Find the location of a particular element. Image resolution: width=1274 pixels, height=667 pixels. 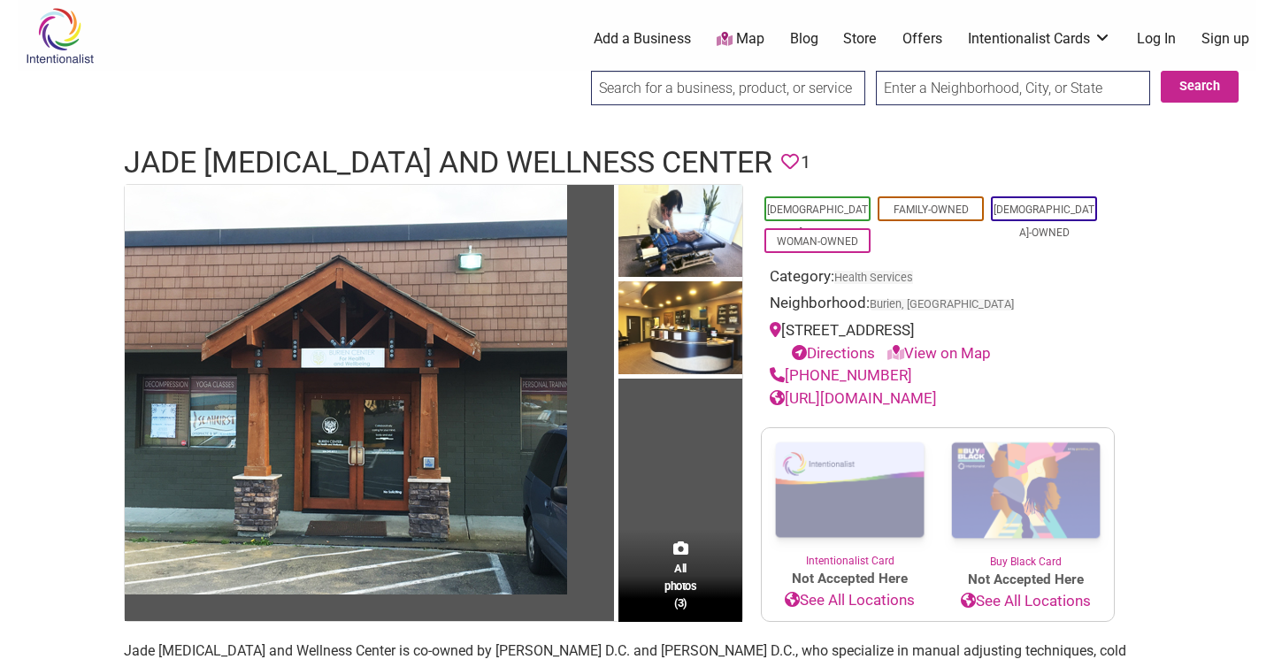

img: Buy Black Card is located at coordinates (1025, 491).